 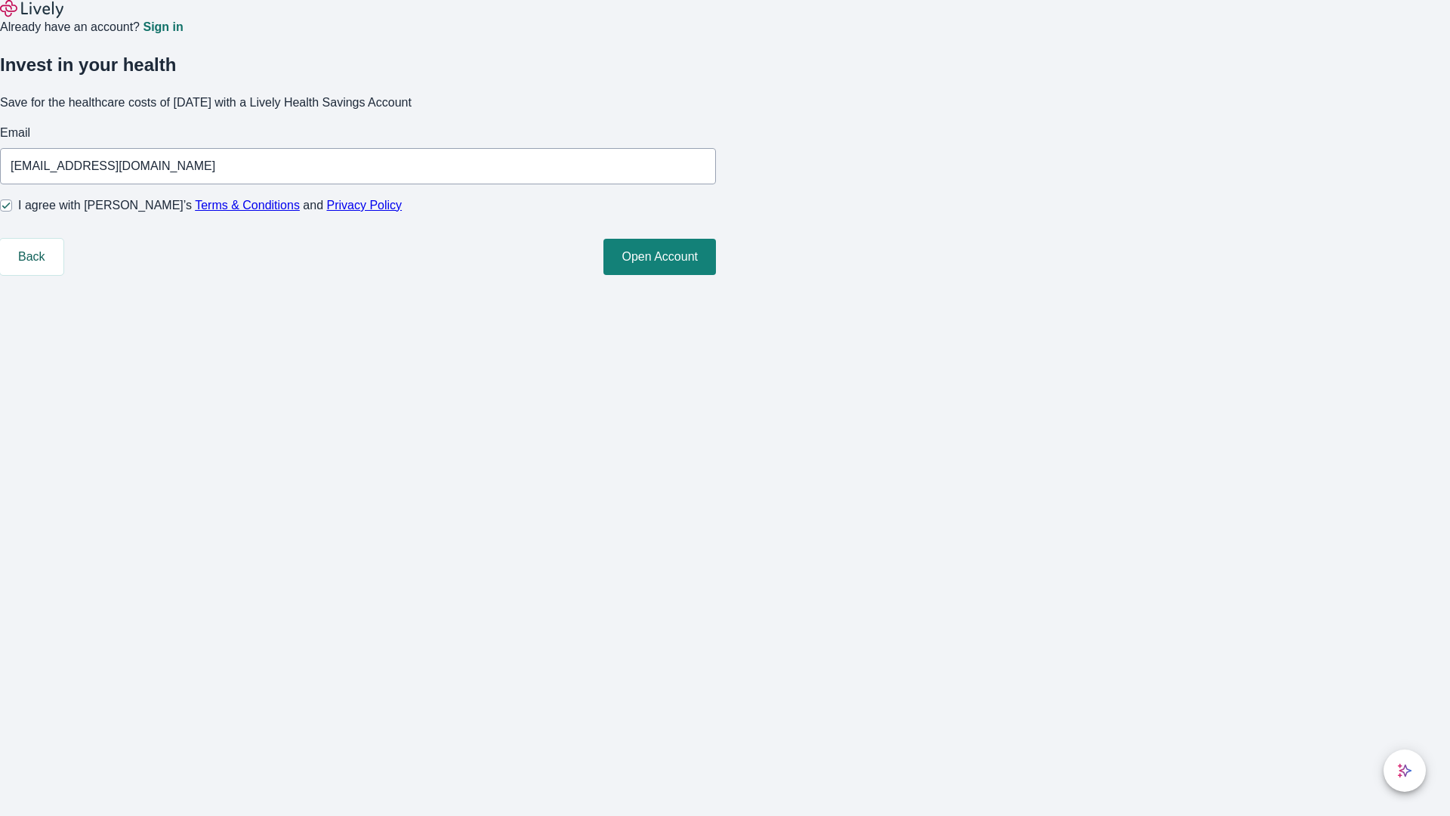 I want to click on button: chat, so click(x=1405, y=770).